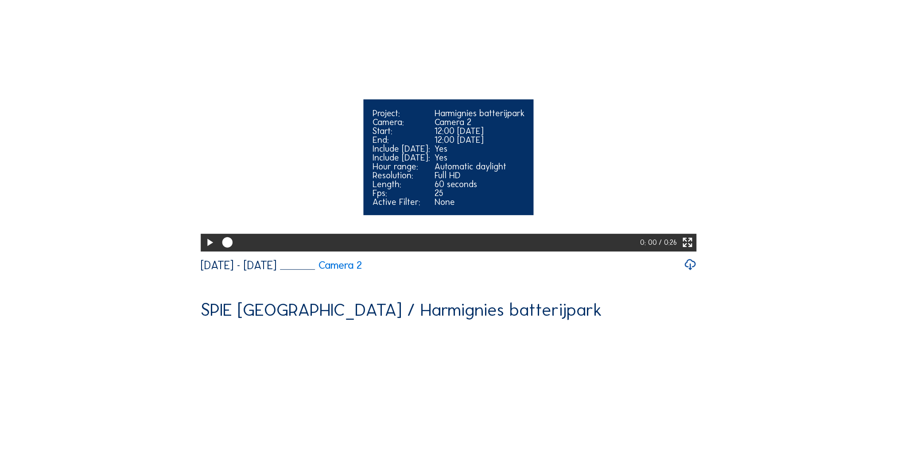  What do you see at coordinates (401, 113) in the screenshot?
I see `div: Project:` at bounding box center [401, 113].